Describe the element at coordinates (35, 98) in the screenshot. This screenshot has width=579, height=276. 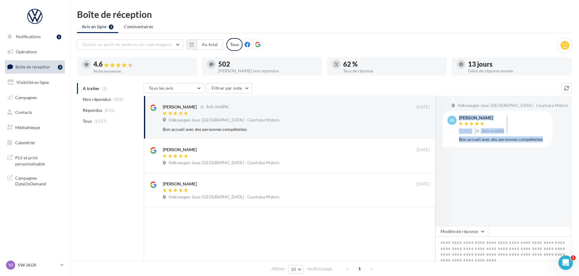
I see `a: Campagnes` at that location.